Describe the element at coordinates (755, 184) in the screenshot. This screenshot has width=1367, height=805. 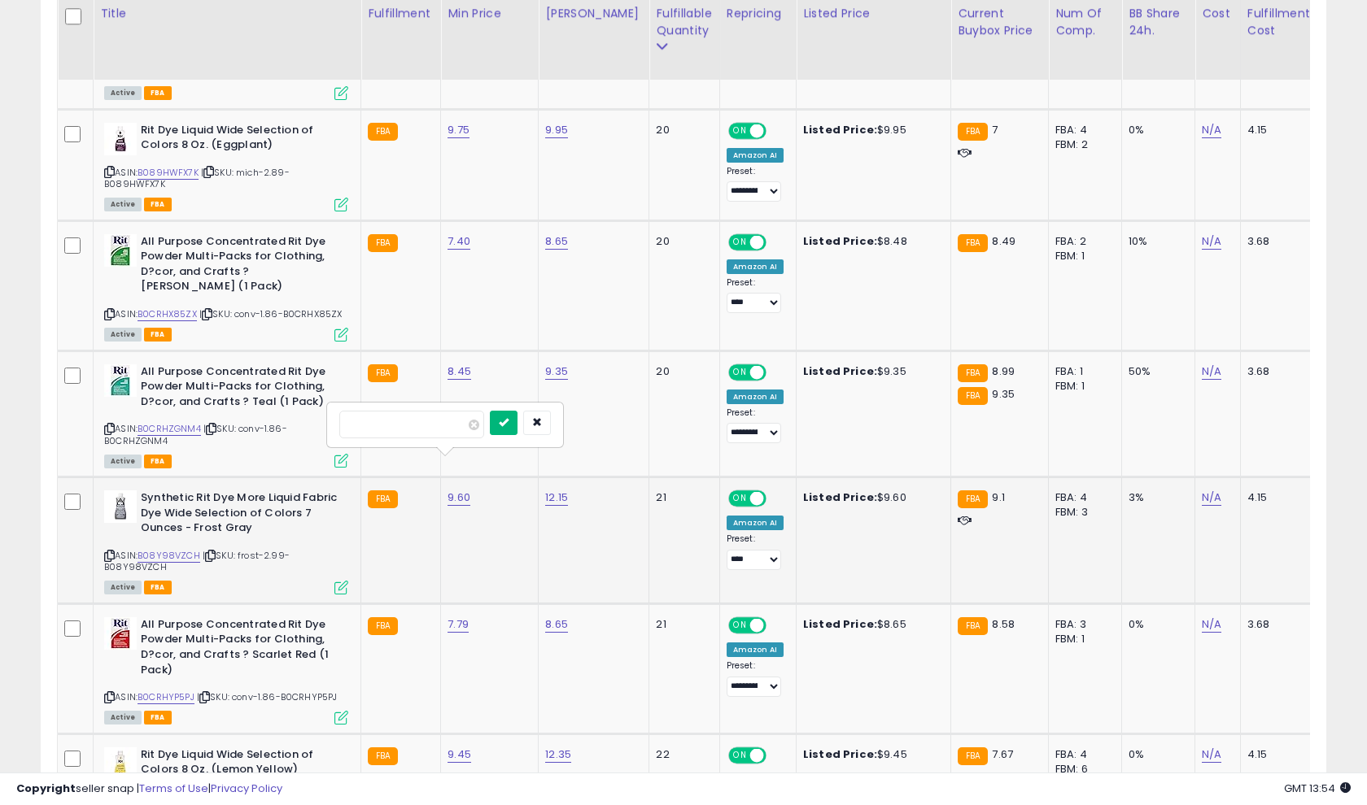
I see `div: Preset:` at that location.